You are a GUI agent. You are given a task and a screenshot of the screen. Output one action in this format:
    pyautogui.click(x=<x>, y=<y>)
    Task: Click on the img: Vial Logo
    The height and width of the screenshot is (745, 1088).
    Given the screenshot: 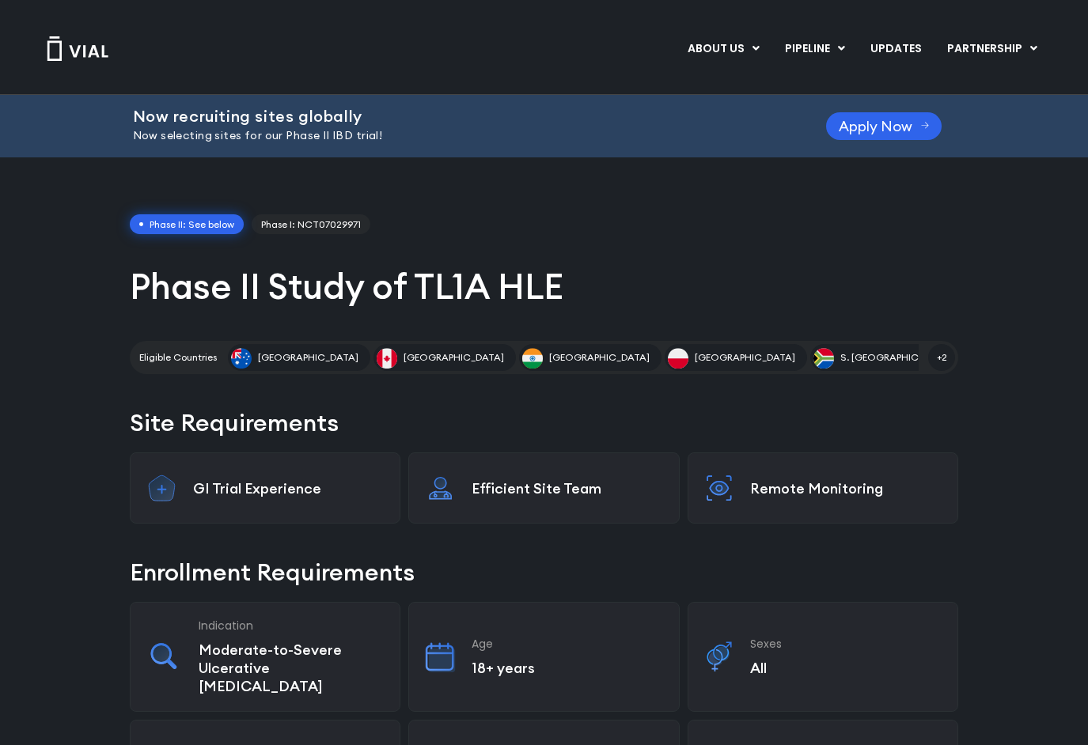 What is the action you would take?
    pyautogui.click(x=78, y=48)
    